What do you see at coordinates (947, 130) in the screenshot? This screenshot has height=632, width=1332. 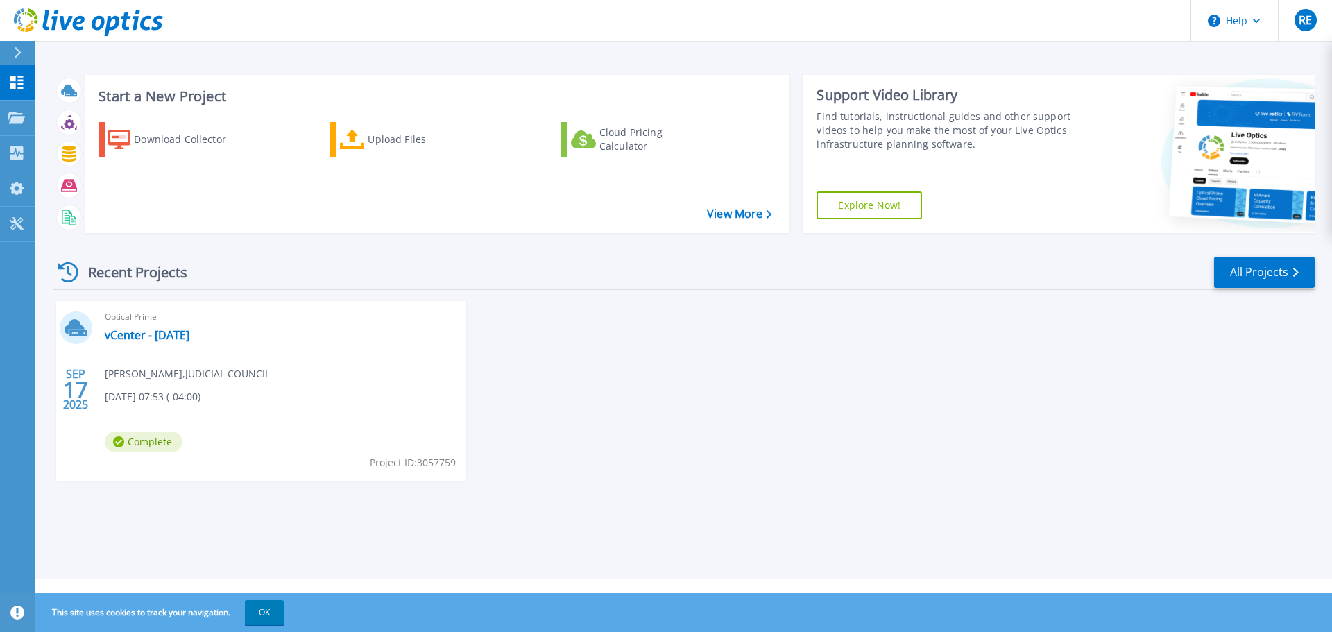 I see `div: Find tutorials, instructional guides and other support videos to help you make the most of your L...` at bounding box center [947, 130].